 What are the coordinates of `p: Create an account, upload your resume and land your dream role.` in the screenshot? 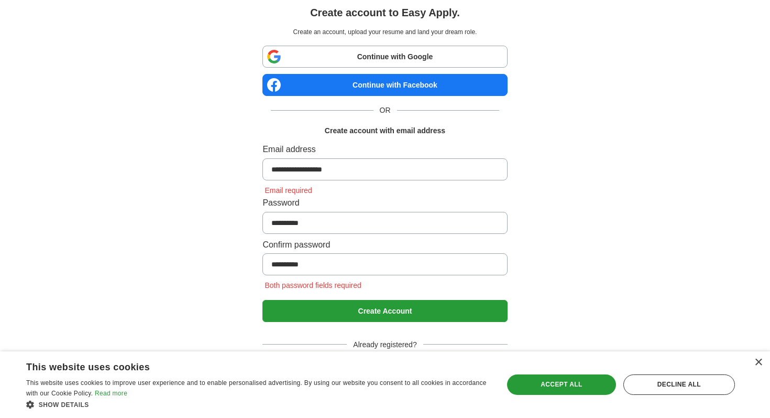 It's located at (385, 32).